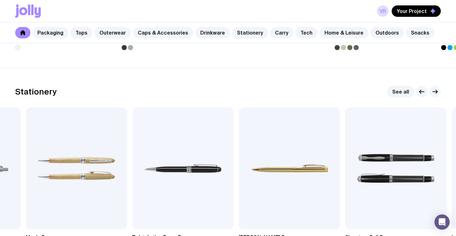 The image size is (456, 236). What do you see at coordinates (420, 33) in the screenshot?
I see `a: Snacks` at bounding box center [420, 33].